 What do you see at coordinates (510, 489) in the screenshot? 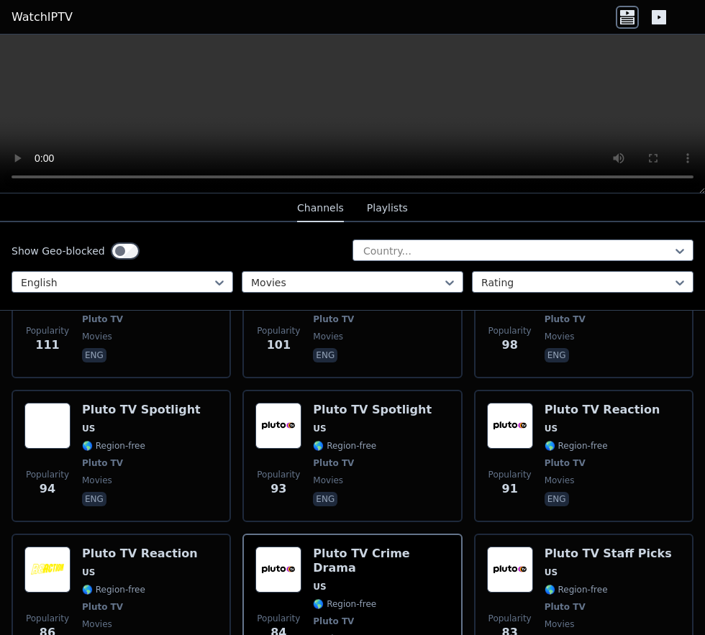
I see `span: 91` at bounding box center [510, 489].